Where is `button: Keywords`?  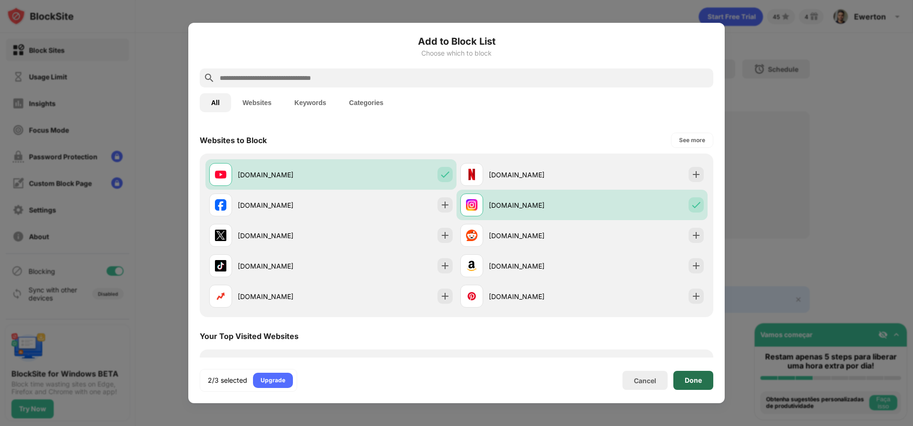 button: Keywords is located at coordinates (310, 103).